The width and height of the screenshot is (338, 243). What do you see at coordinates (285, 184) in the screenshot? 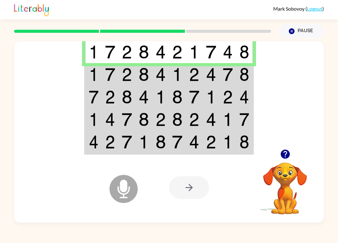
I see `video: Your browser must support playing .mp4 files to use Literably. Please try using another browser.` at bounding box center [285, 184].